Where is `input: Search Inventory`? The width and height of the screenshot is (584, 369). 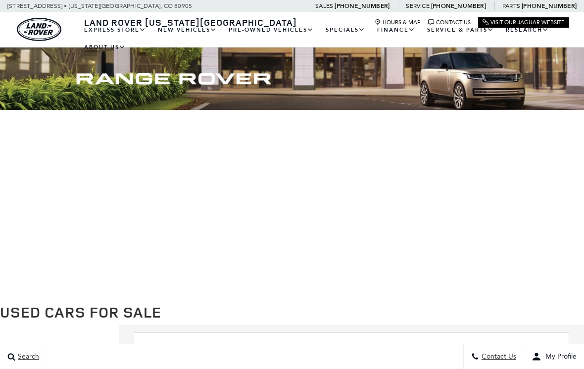 input: Search Inventory is located at coordinates (351, 348).